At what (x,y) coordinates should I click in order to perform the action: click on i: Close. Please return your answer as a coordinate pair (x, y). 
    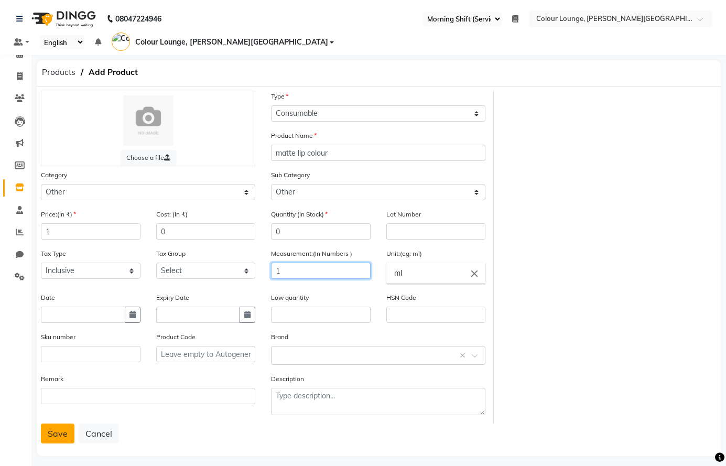
    Looking at the image, I should click on (474, 274).